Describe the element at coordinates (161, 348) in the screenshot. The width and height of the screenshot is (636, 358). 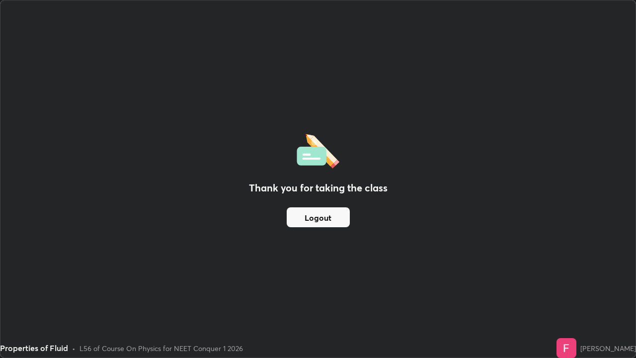
I see `div: L56 of Course On Physics for NEET Conquer 1 2026` at that location.